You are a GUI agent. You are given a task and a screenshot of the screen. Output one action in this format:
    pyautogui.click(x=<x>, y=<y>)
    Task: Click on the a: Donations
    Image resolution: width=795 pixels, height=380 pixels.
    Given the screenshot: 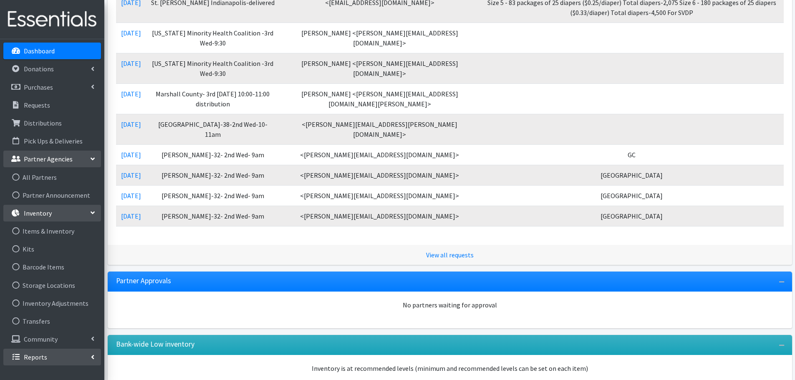 What is the action you would take?
    pyautogui.click(x=52, y=69)
    